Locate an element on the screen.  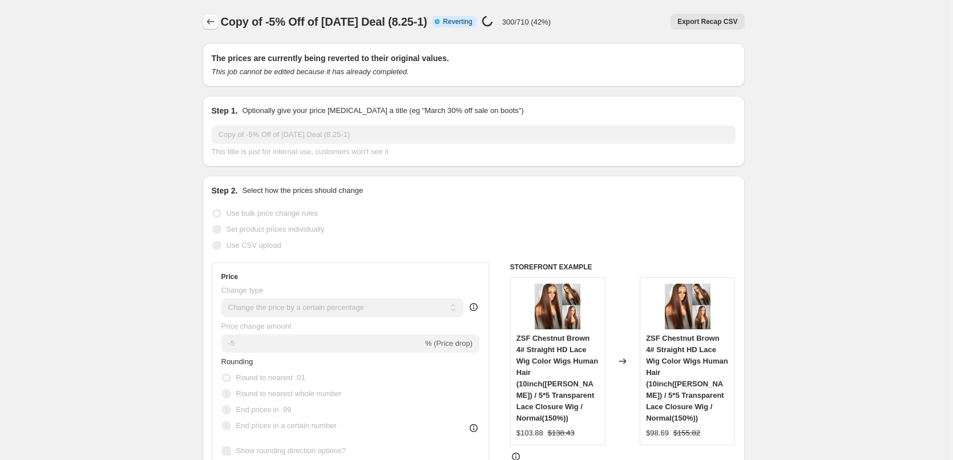
button: Export Recap CSV is located at coordinates (707, 22).